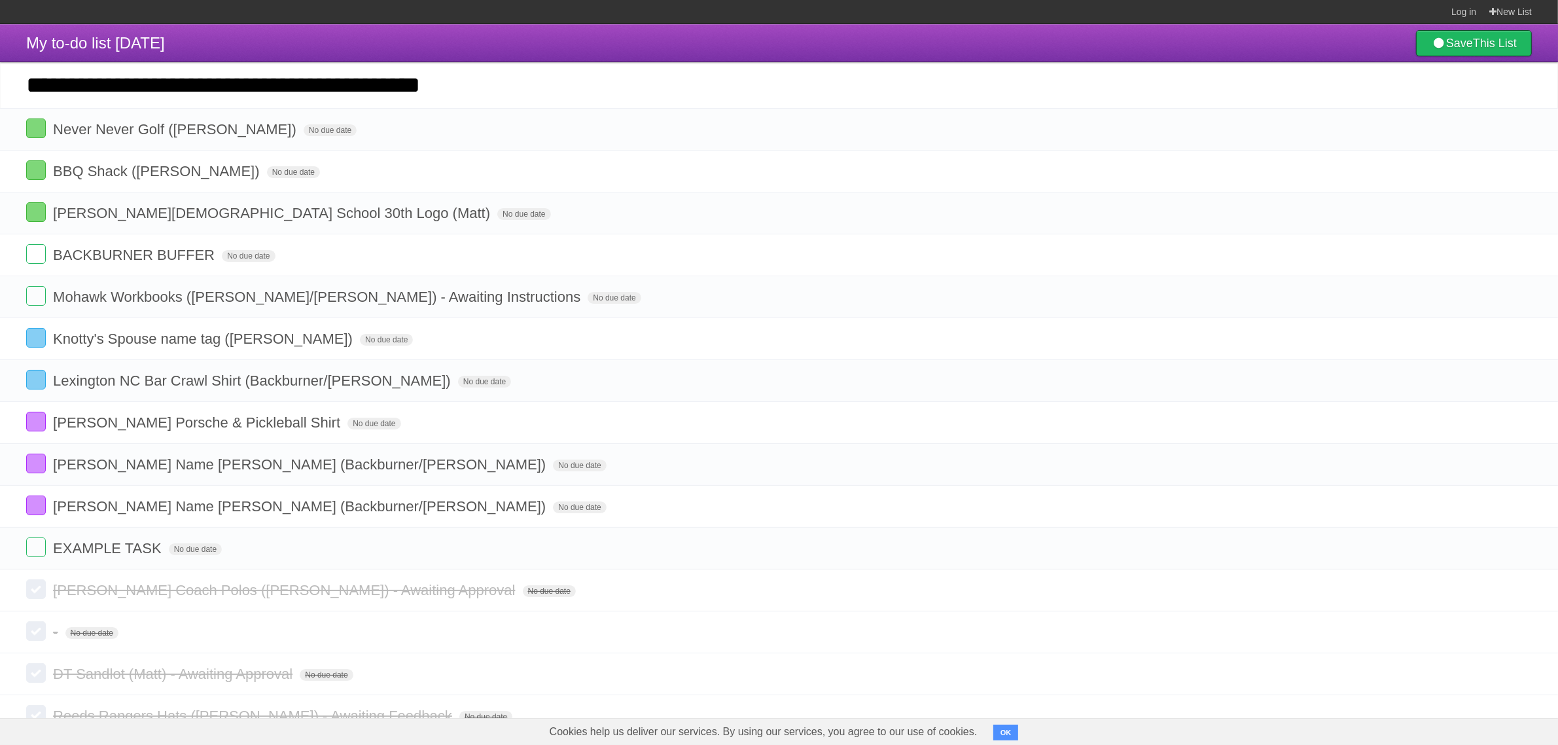 The image size is (1558, 745). I want to click on span: BACKBURNER BUFFER, so click(135, 255).